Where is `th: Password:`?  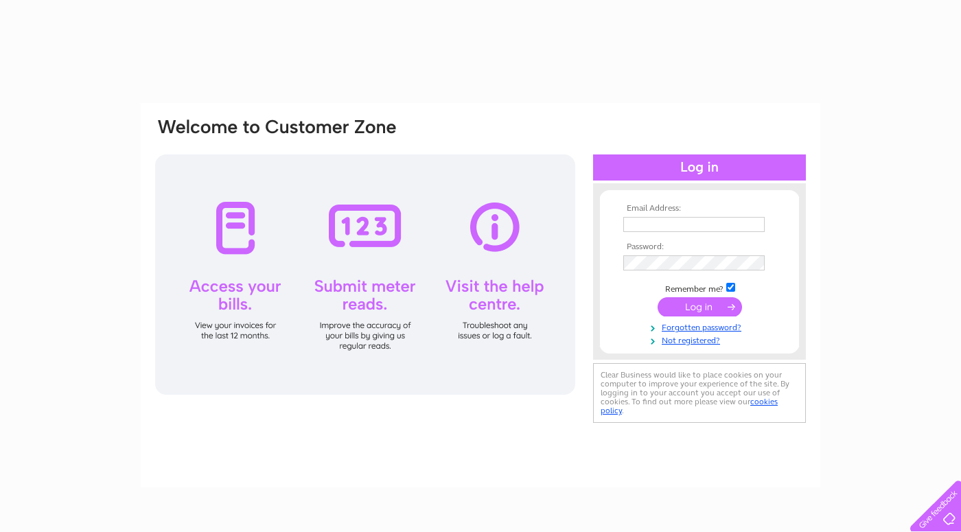 th: Password: is located at coordinates (700, 247).